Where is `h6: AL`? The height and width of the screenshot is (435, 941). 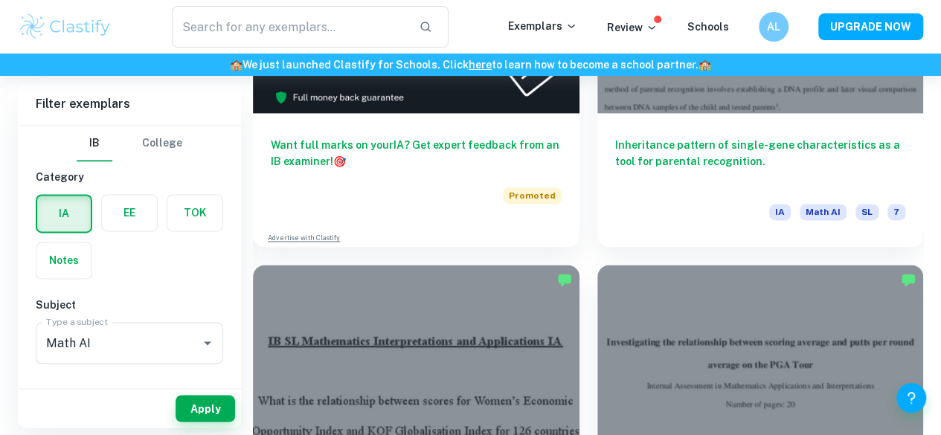
h6: AL is located at coordinates (774, 27).